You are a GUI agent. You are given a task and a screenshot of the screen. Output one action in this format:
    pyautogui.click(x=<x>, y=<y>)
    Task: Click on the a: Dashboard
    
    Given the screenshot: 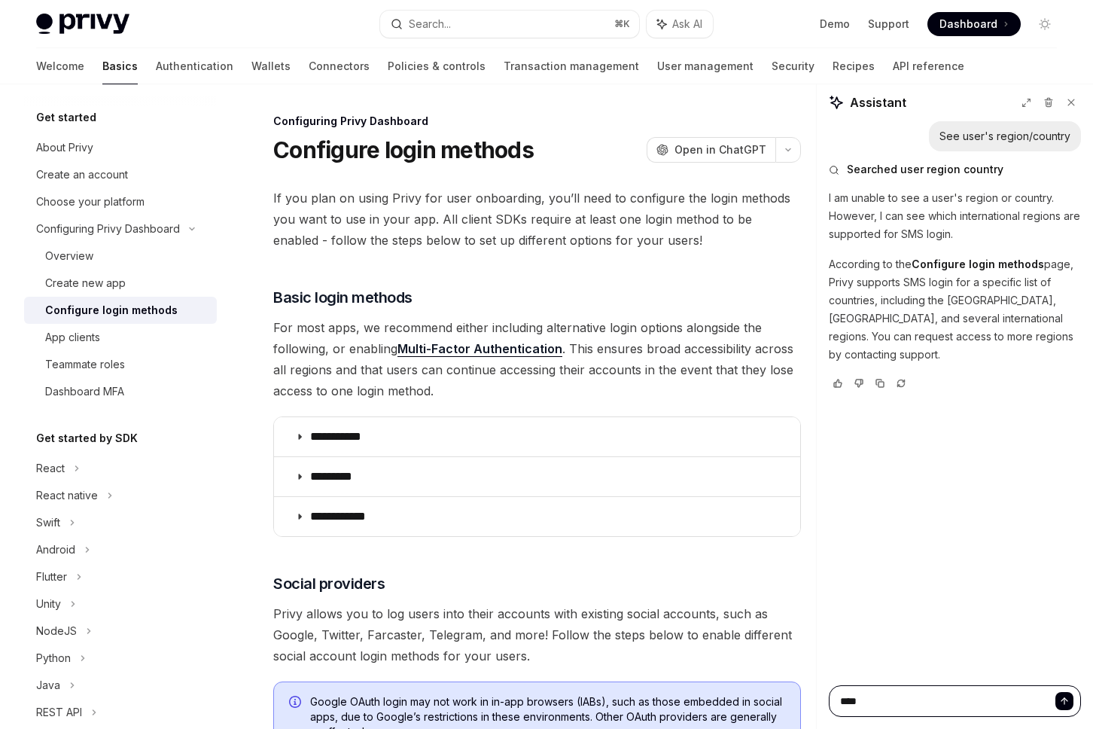 What is the action you would take?
    pyautogui.click(x=974, y=24)
    